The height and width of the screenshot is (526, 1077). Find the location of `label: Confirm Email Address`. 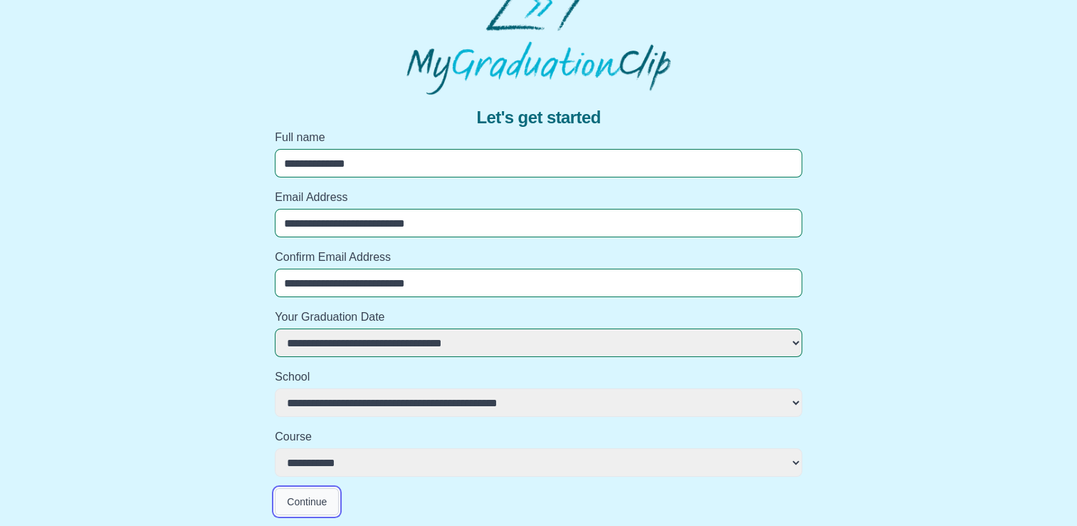

label: Confirm Email Address is located at coordinates (538, 257).